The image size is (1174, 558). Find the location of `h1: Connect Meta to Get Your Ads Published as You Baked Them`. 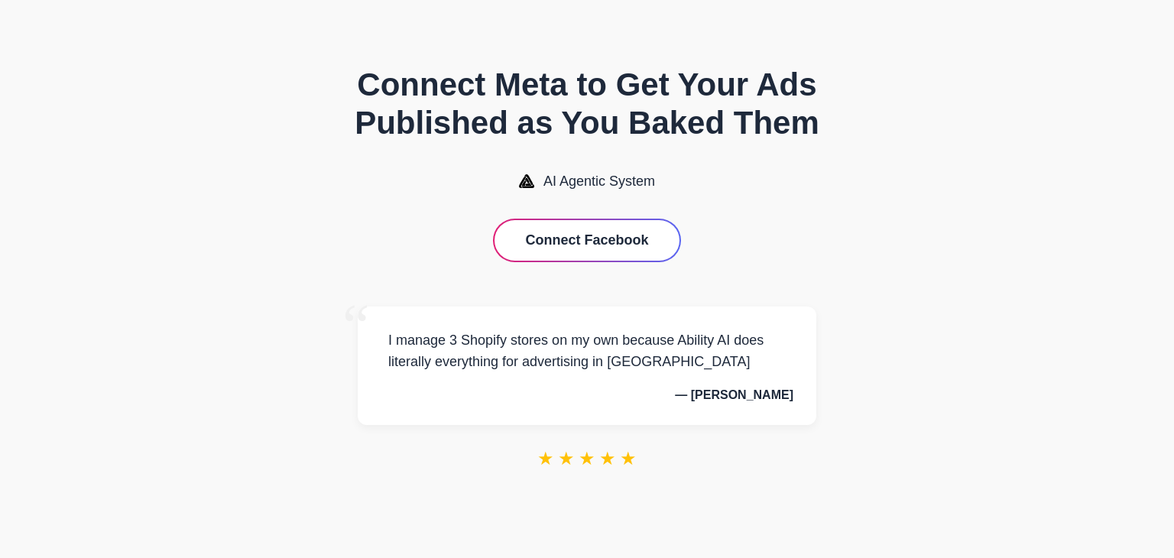

h1: Connect Meta to Get Your Ads Published as You Baked Them is located at coordinates (587, 104).